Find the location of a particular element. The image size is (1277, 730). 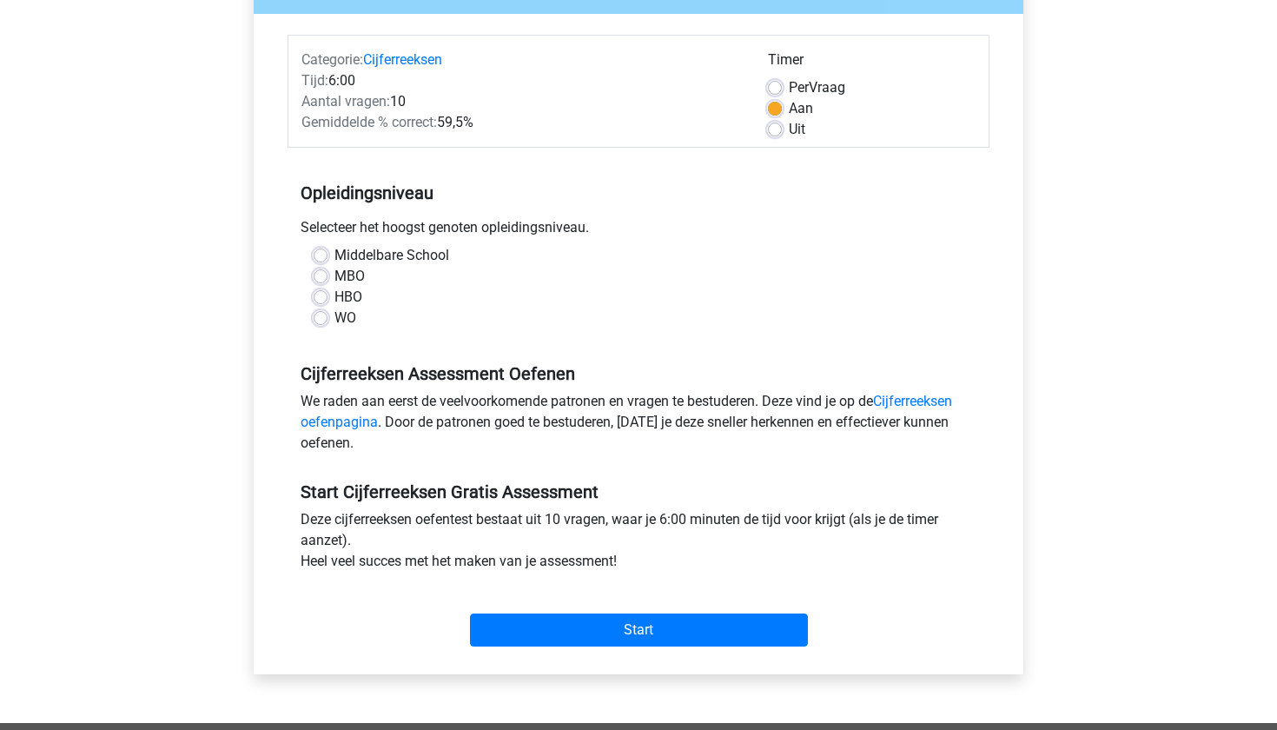

span: Tijd: is located at coordinates (315, 80).